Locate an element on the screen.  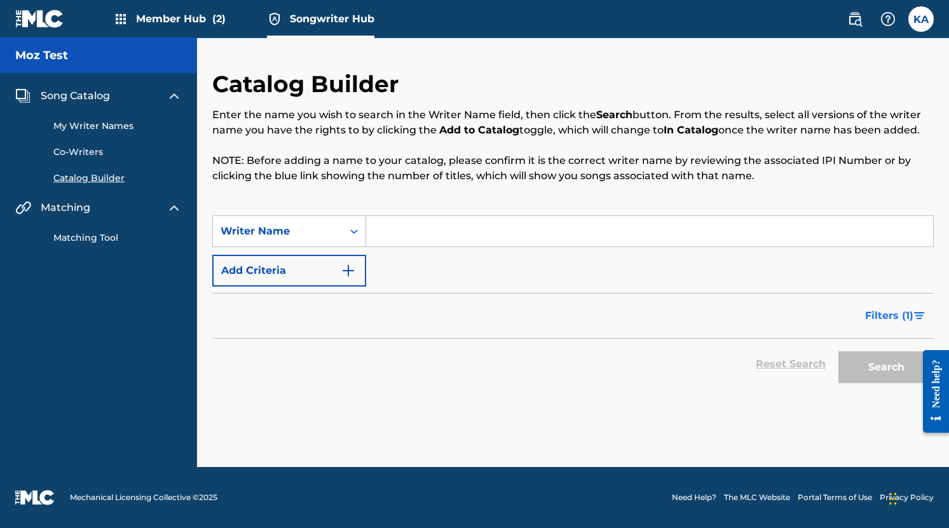
span: Songwriter Hub is located at coordinates (332, 18).